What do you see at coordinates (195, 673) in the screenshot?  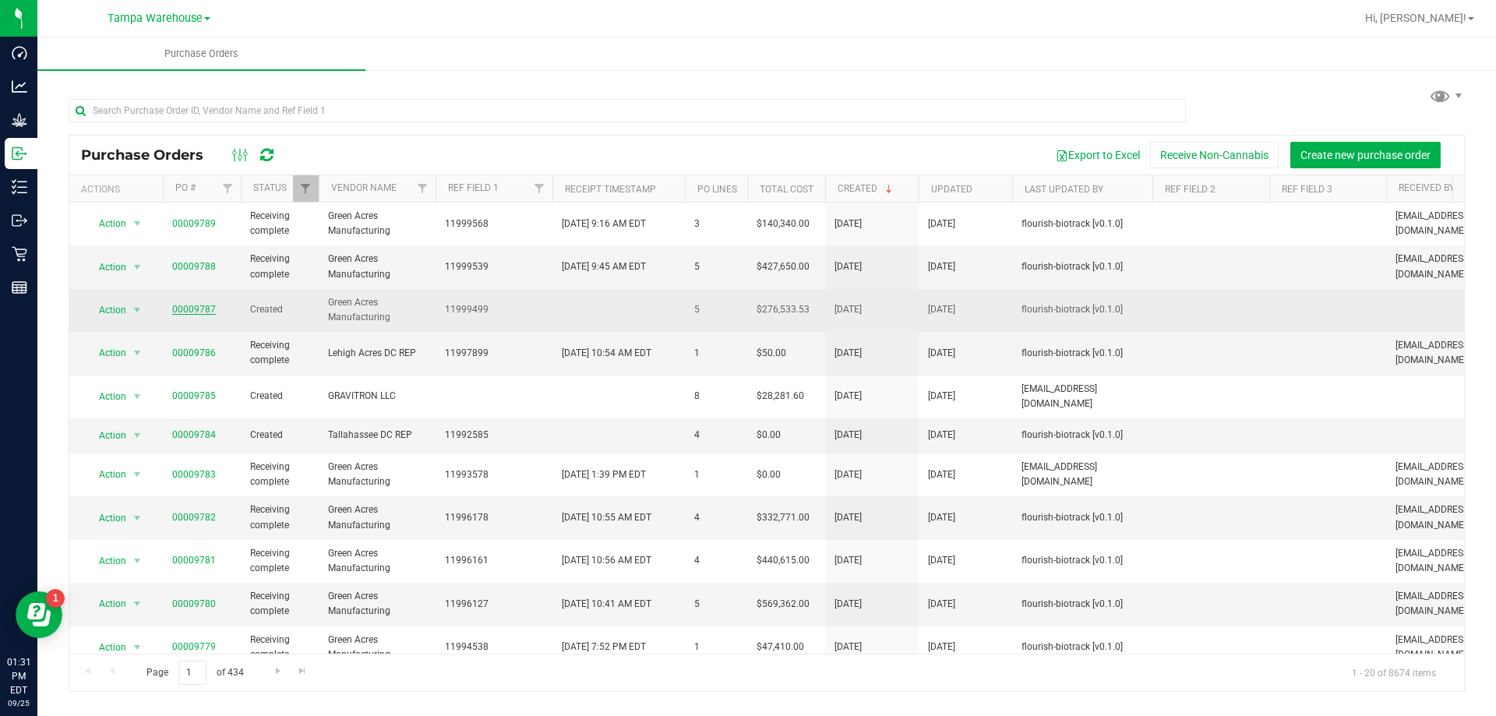 I see `span: Page of 434` at bounding box center [195, 673].